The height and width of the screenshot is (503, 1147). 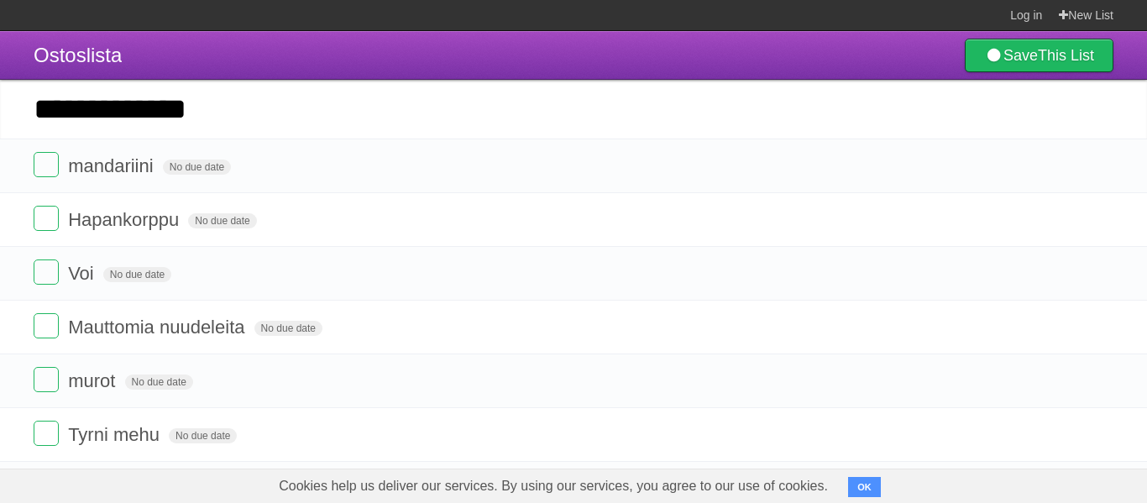 What do you see at coordinates (77, 55) in the screenshot?
I see `span: Ostoslista` at bounding box center [77, 55].